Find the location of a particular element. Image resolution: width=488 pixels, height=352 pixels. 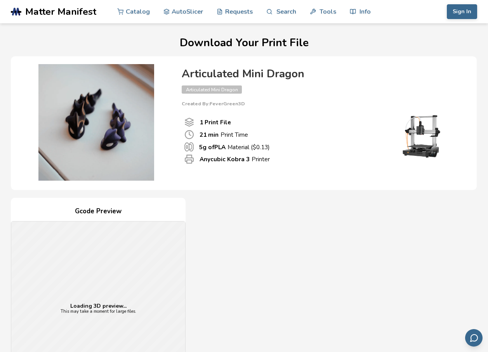

span: Matter Manifest is located at coordinates (61, 12).